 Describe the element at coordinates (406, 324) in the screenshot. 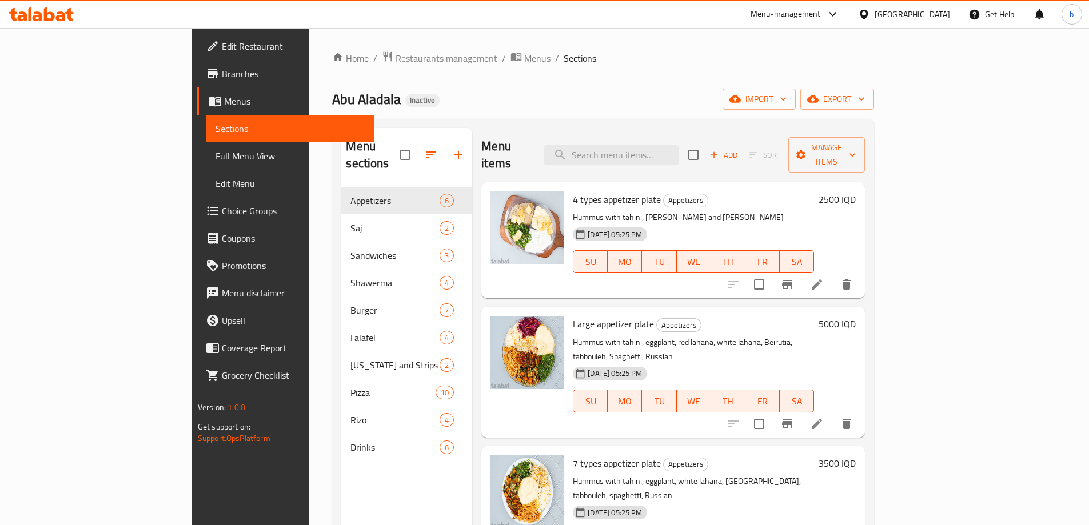

I see `nav: Menu sections` at that location.